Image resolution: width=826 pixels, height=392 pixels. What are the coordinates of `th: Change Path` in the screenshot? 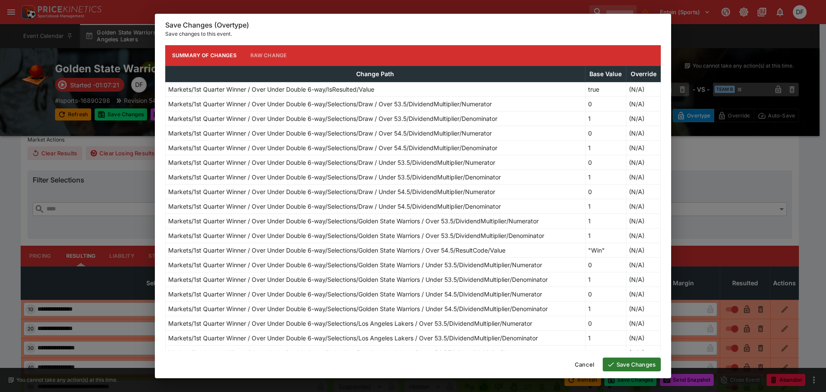 It's located at (376, 74).